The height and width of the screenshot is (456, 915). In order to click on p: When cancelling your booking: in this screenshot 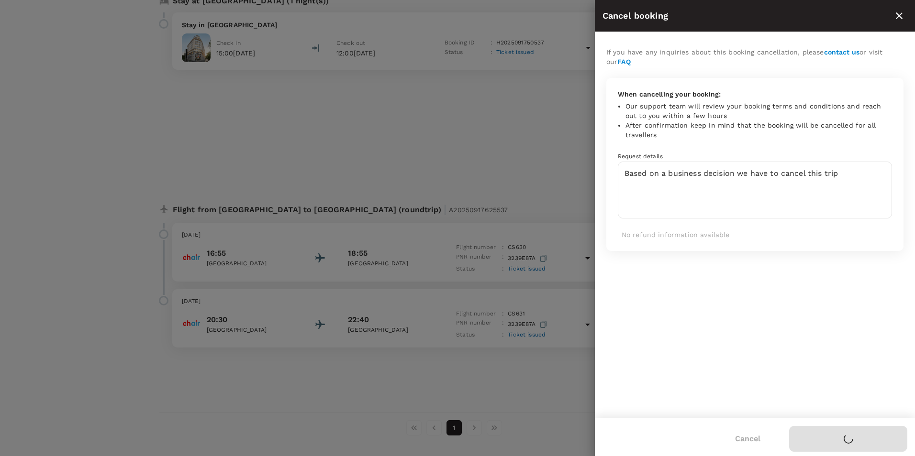, I will do `click(754, 94)`.